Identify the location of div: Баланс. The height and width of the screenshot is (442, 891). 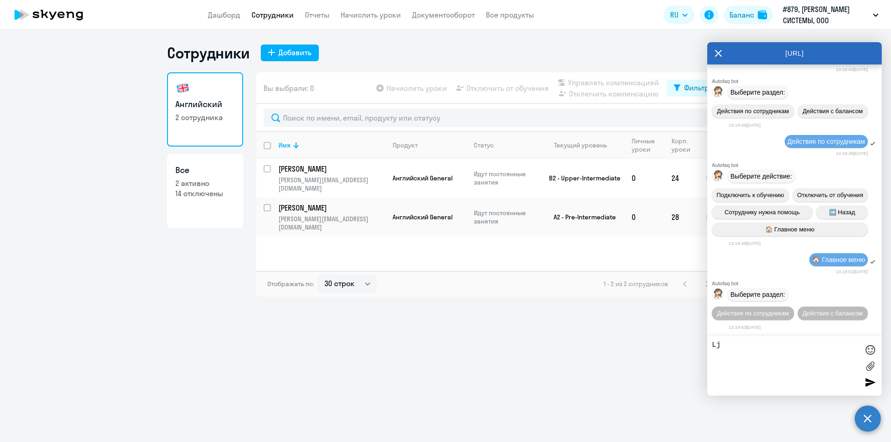
(741, 15).